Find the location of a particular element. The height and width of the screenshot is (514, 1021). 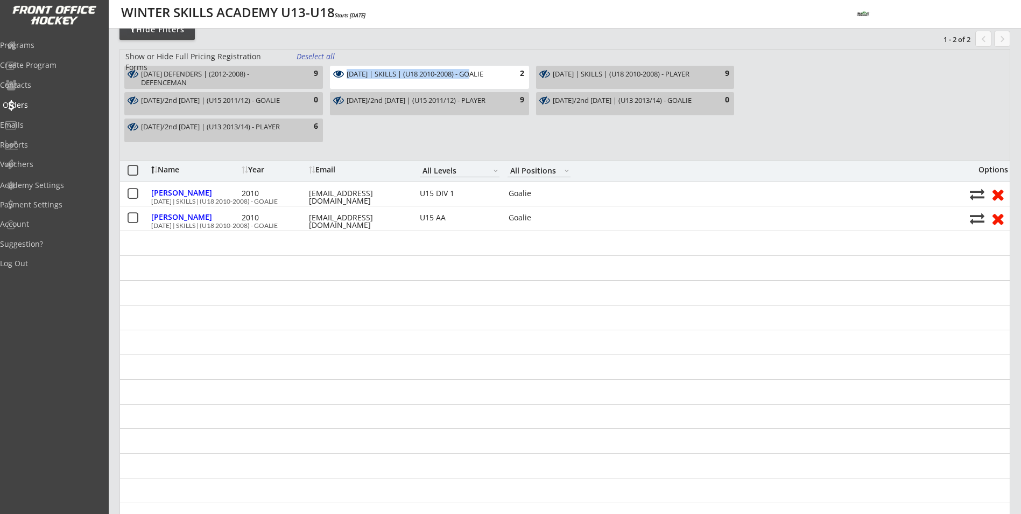

div: 1 - 2 of 2 is located at coordinates (943, 39).